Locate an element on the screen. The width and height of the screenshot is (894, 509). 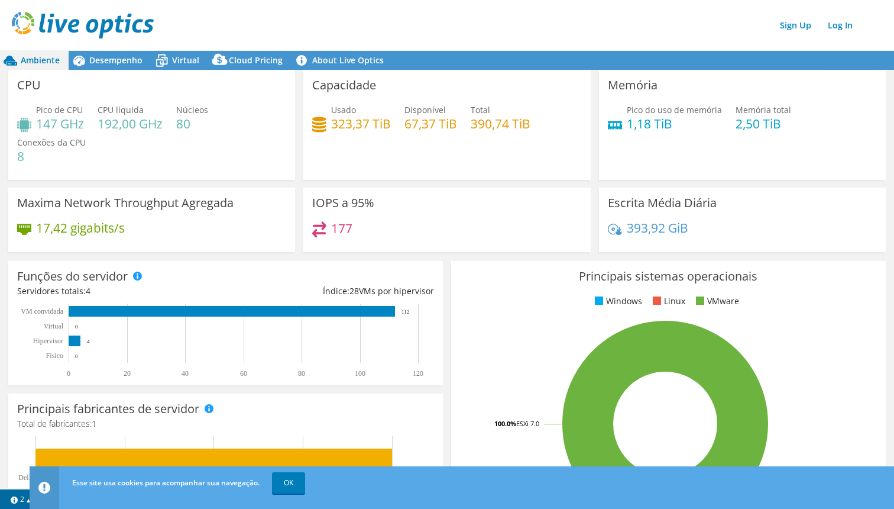
span: Total is located at coordinates (480, 109).